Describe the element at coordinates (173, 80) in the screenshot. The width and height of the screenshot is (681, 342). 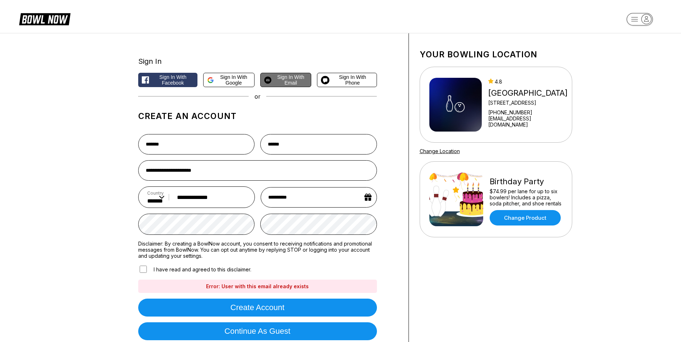
I see `span: Sign in with Facebook` at that location.